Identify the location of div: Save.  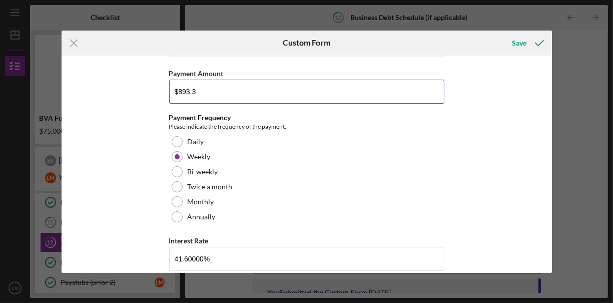
(519, 43).